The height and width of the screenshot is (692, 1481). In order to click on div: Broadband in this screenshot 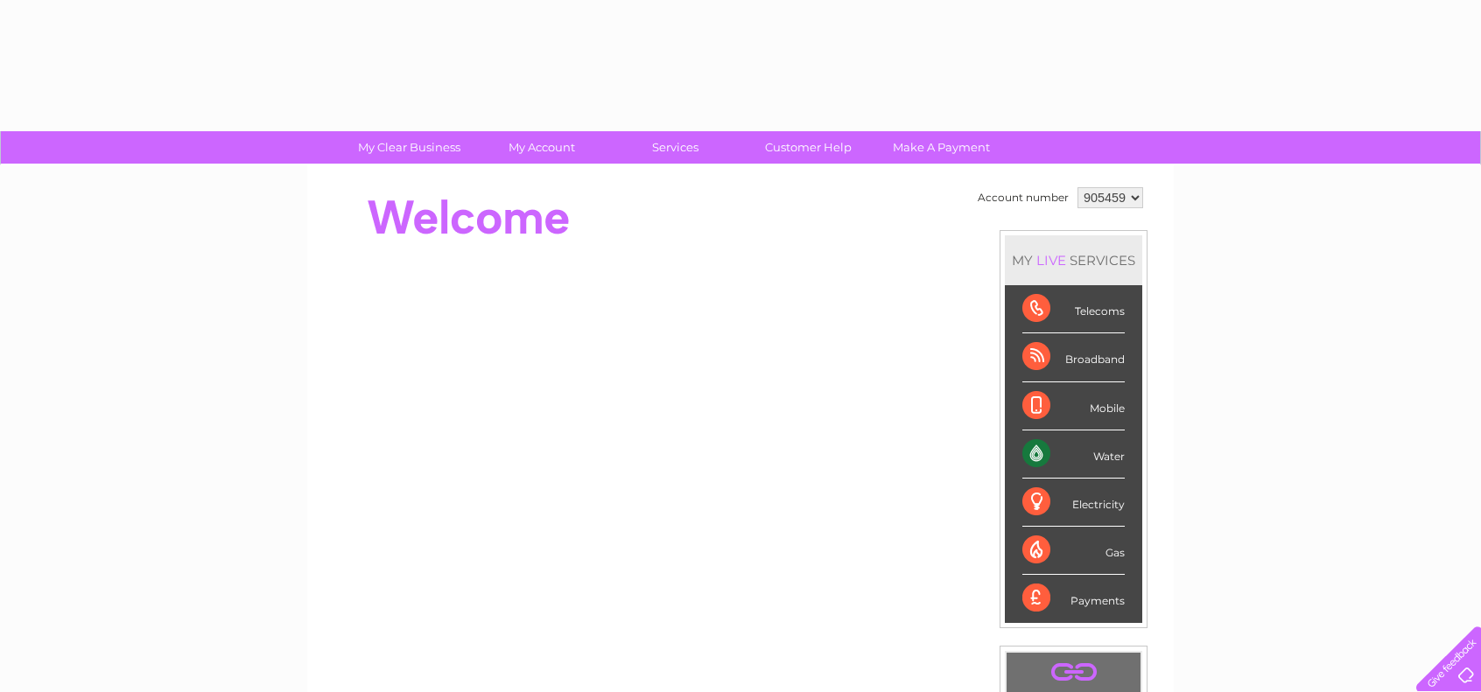, I will do `click(1073, 357)`.